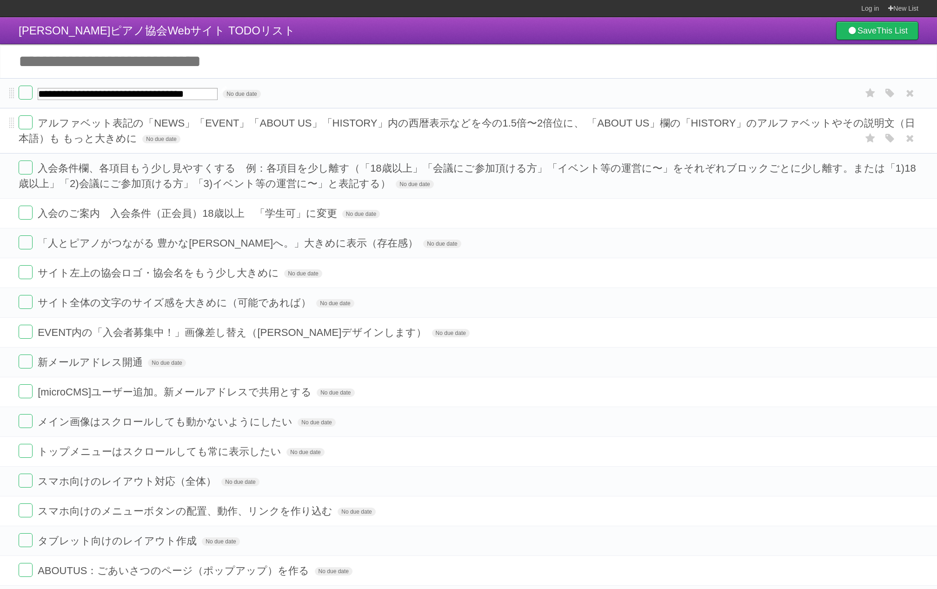  Describe the element at coordinates (91, 362) in the screenshot. I see `span: 新メールアドレス開通` at that location.